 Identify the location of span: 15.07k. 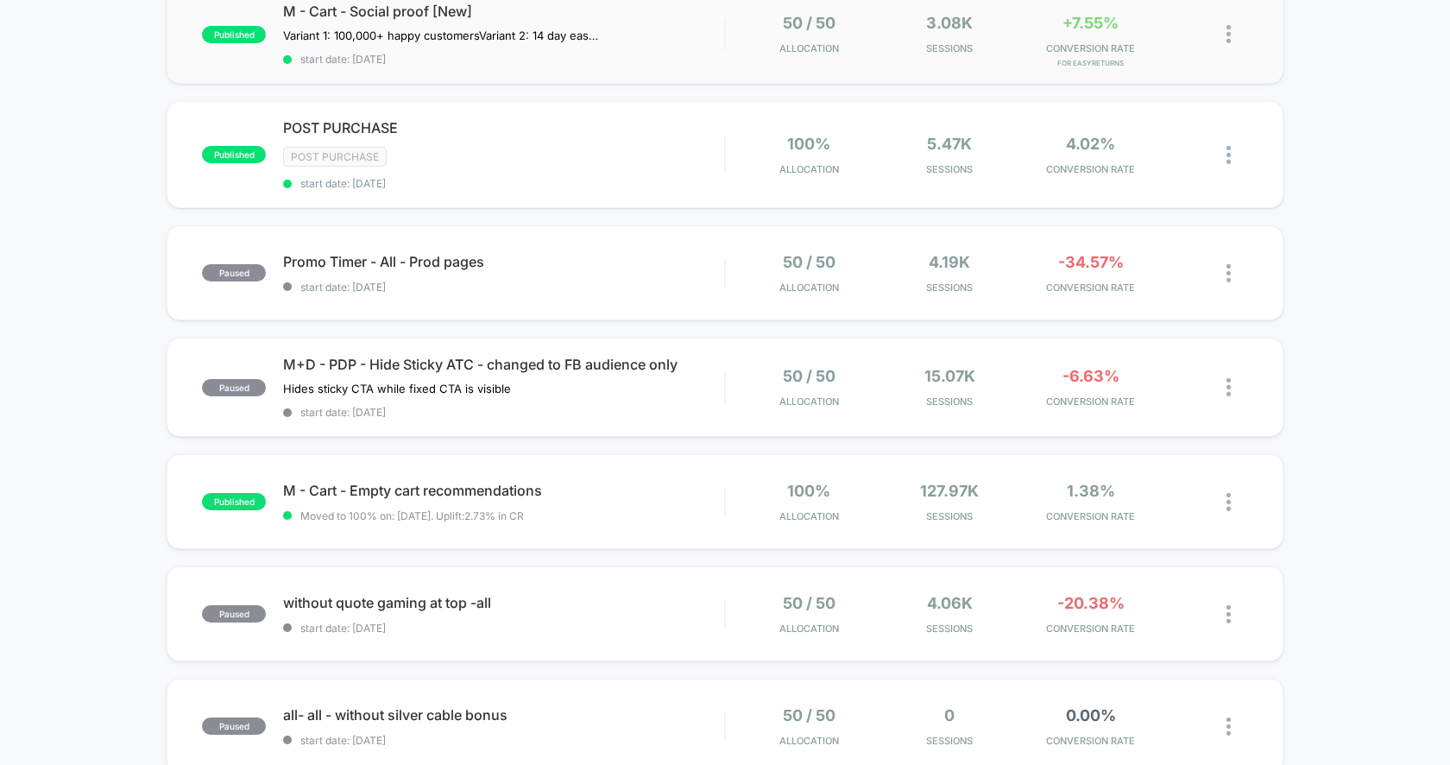
(950, 376).